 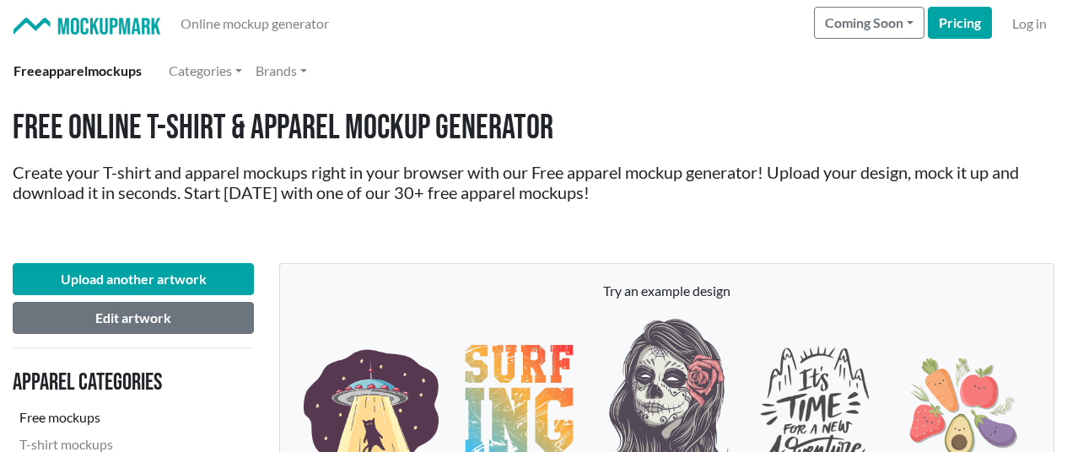 I want to click on img: Mockup Mark, so click(x=87, y=26).